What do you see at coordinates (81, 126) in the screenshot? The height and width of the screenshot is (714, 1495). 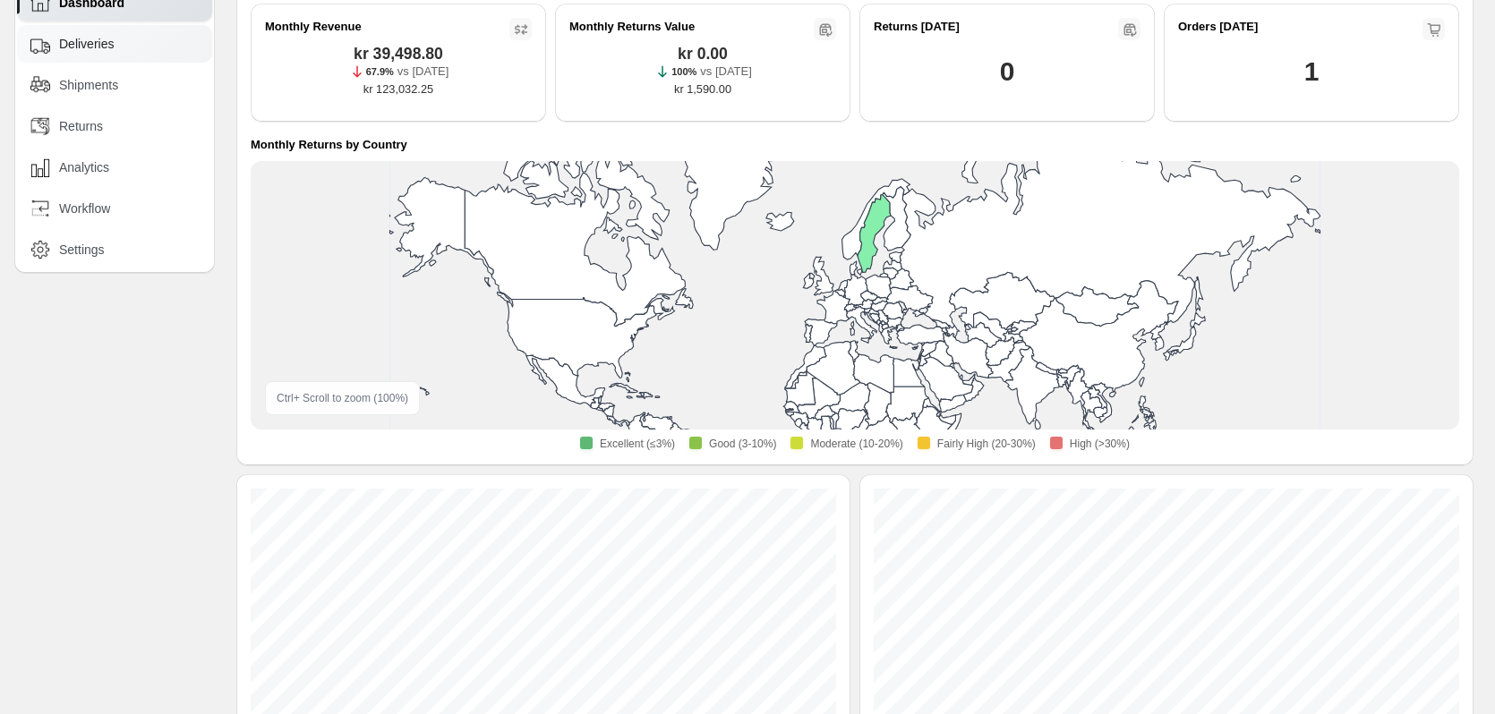 I see `span: Returns` at bounding box center [81, 126].